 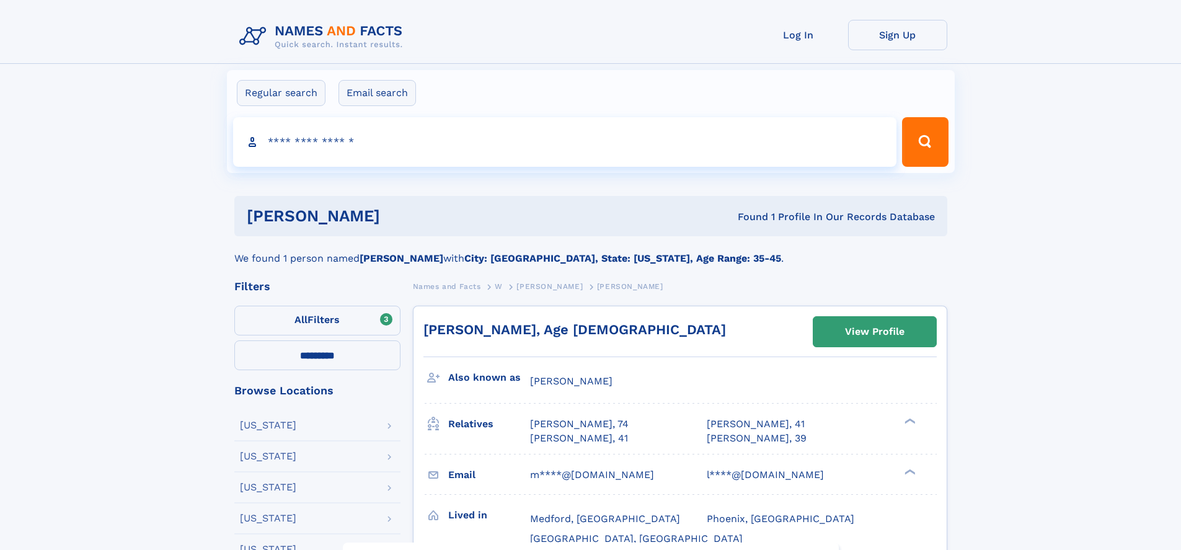 I want to click on button: Search Button, so click(x=925, y=142).